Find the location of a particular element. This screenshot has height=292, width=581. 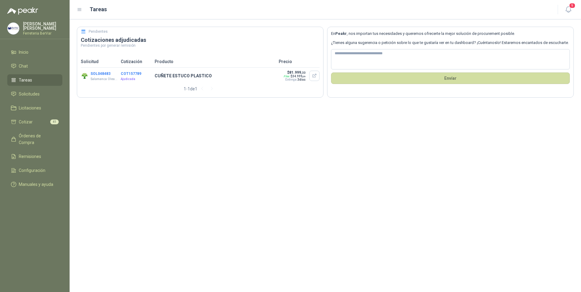

a: Manuales y ayuda is located at coordinates (35, 184).